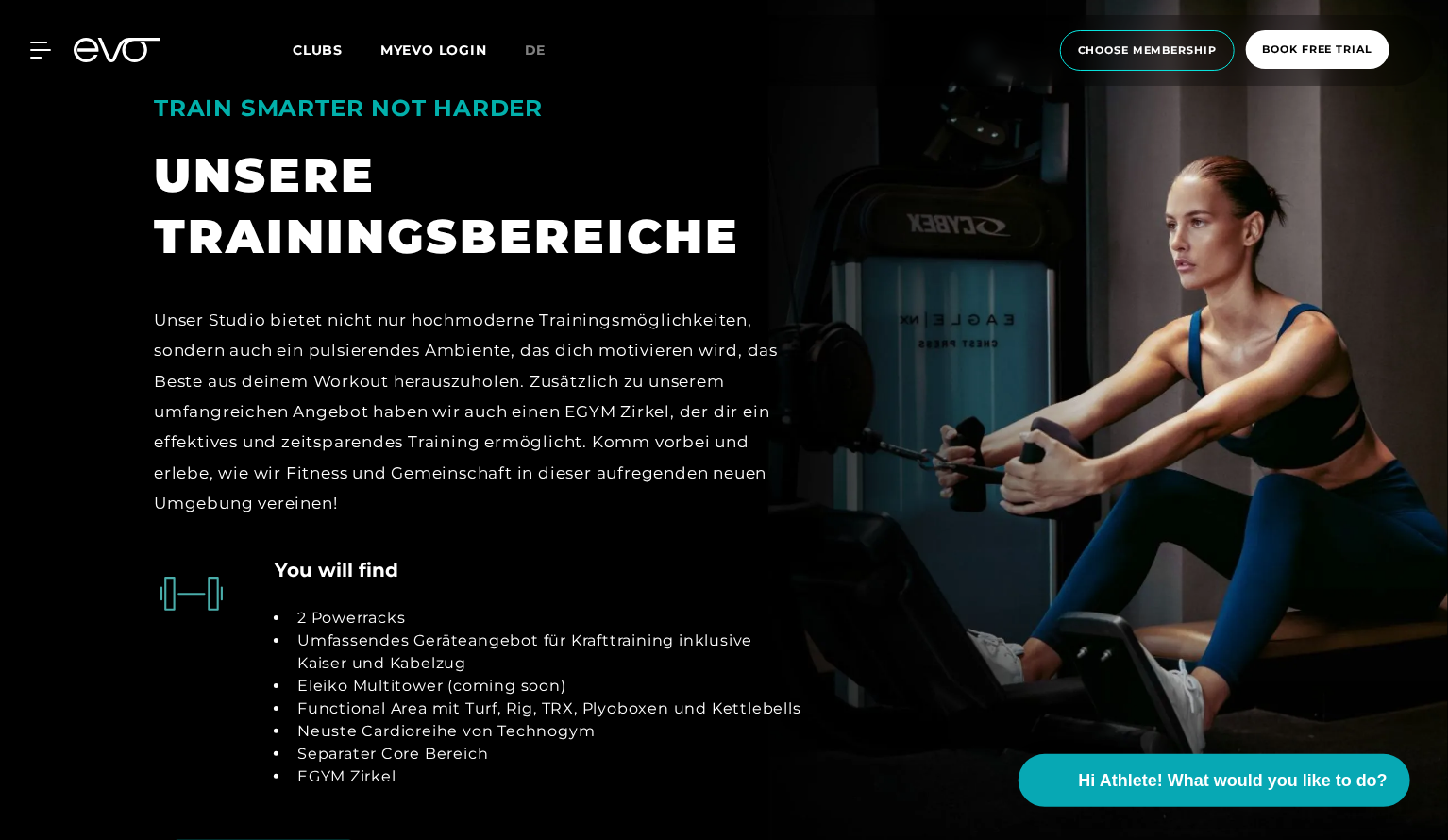  Describe the element at coordinates (478, 107) in the screenshot. I see `div: TRAIN SMARTER NOT HARDER` at that location.